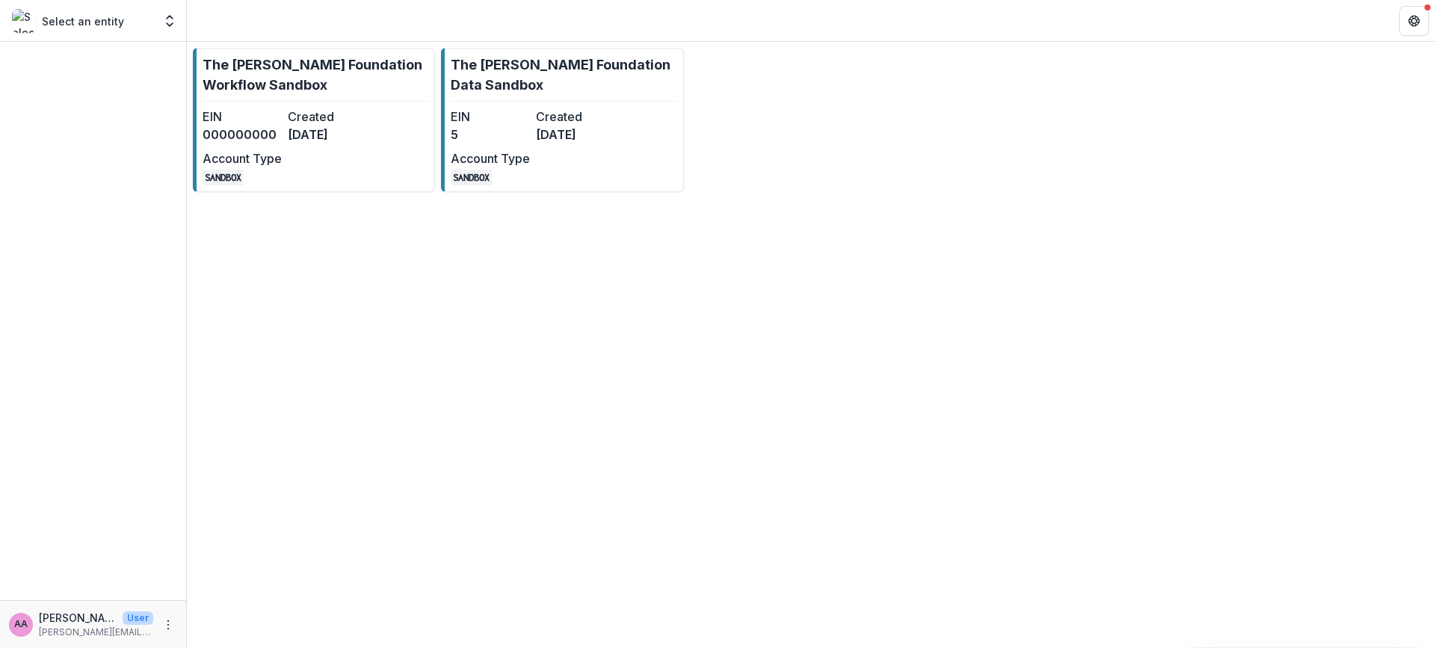 This screenshot has height=648, width=1435. Describe the element at coordinates (242, 135) in the screenshot. I see `dd: 000000000` at that location.